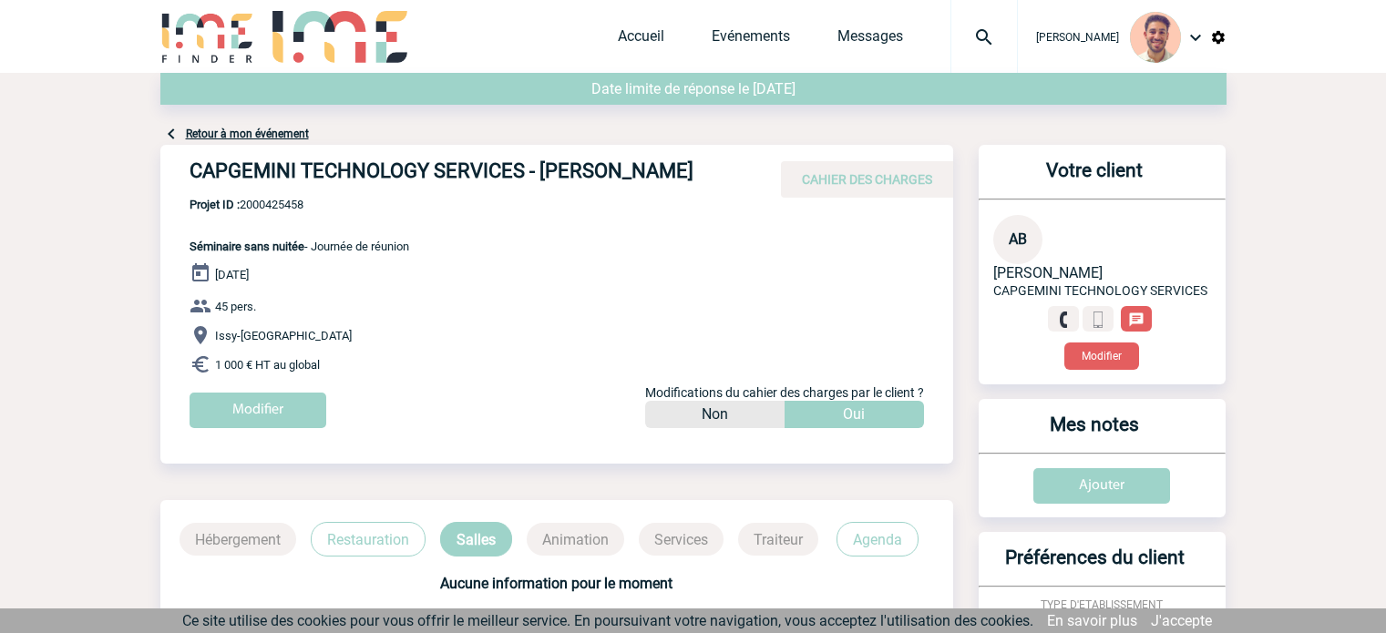  Describe the element at coordinates (640, 40) in the screenshot. I see `a: Accueil` at that location.